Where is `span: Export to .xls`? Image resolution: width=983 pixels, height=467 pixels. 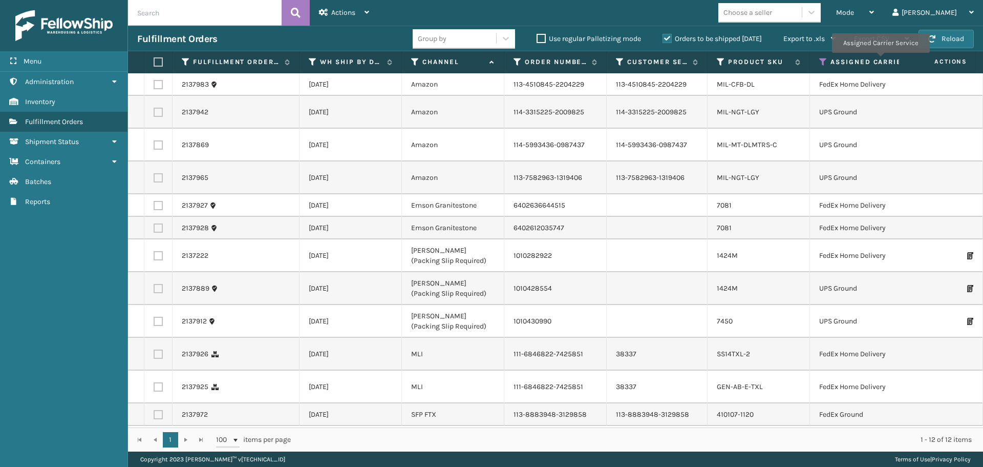 span: Export to .xls is located at coordinates (804, 38).